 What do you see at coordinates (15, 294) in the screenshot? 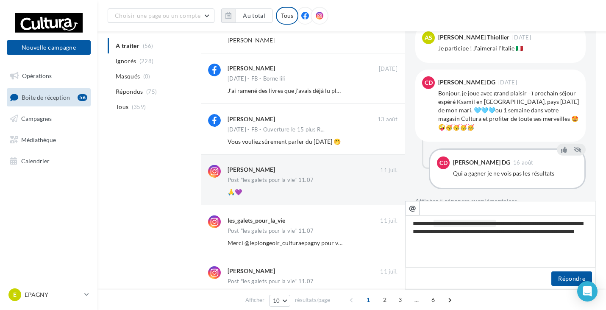
I see `span: E` at bounding box center [15, 294].